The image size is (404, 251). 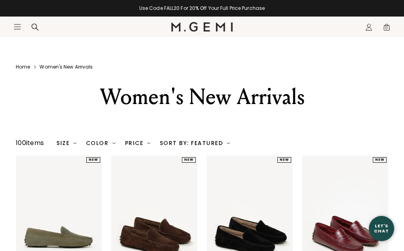 I want to click on img: M.Gemi, so click(x=202, y=27).